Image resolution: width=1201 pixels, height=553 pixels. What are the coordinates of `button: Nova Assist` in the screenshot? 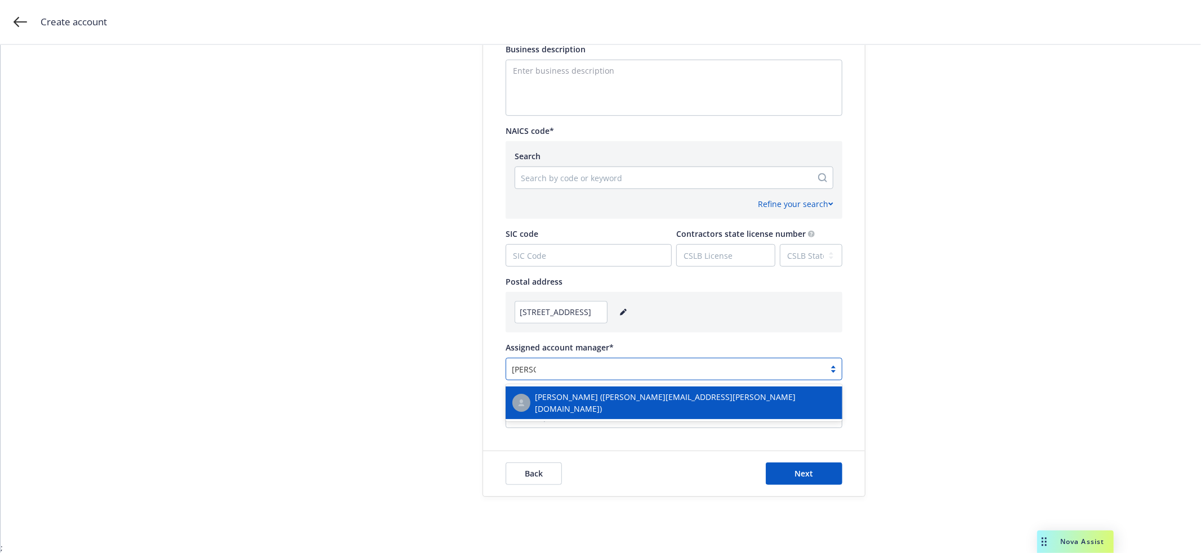 It's located at (1075, 542).